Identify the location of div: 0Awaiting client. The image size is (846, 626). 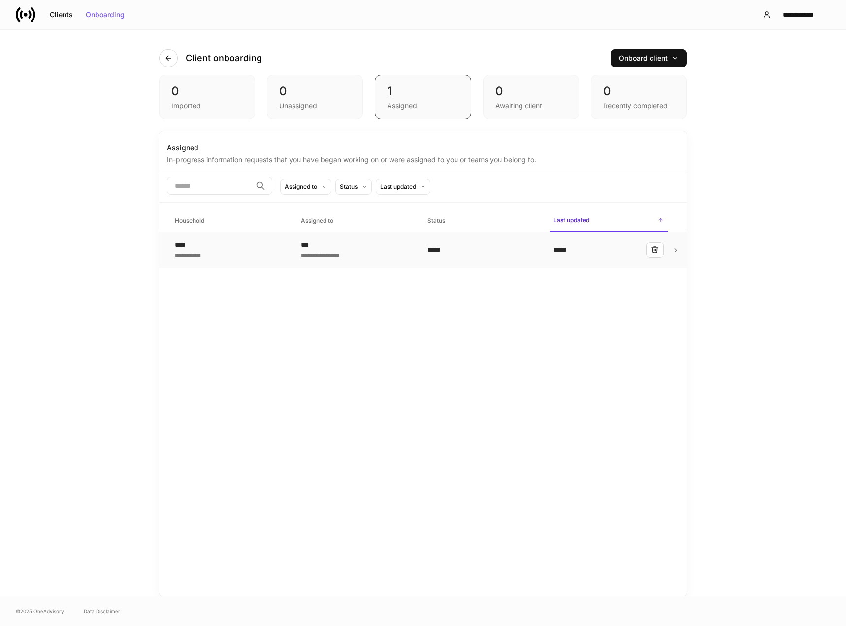
(531, 97).